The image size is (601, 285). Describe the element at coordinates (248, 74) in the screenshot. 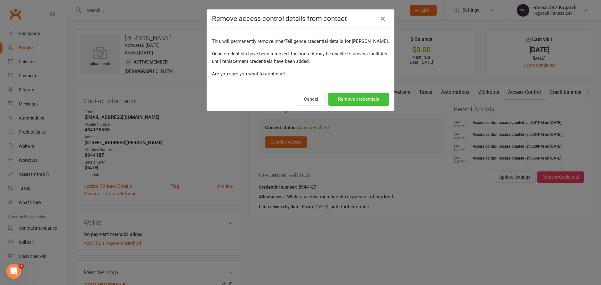

I see `span: Are you sure you want to continue?` at that location.